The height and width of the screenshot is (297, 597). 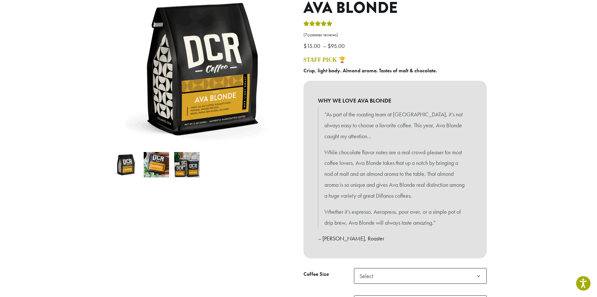 What do you see at coordinates (126, 165) in the screenshot?
I see `img: Ava Blonde` at bounding box center [126, 165].